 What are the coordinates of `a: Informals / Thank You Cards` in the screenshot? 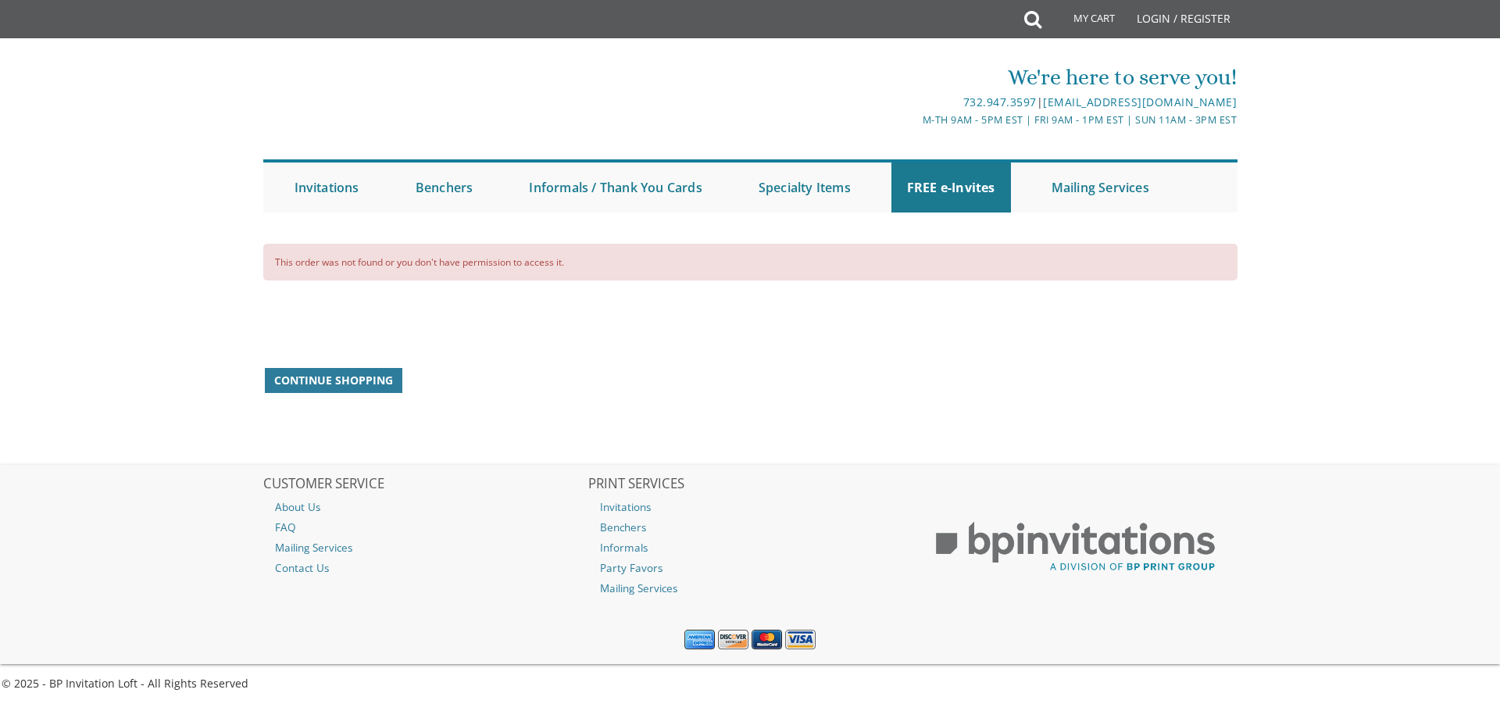 It's located at (615, 187).